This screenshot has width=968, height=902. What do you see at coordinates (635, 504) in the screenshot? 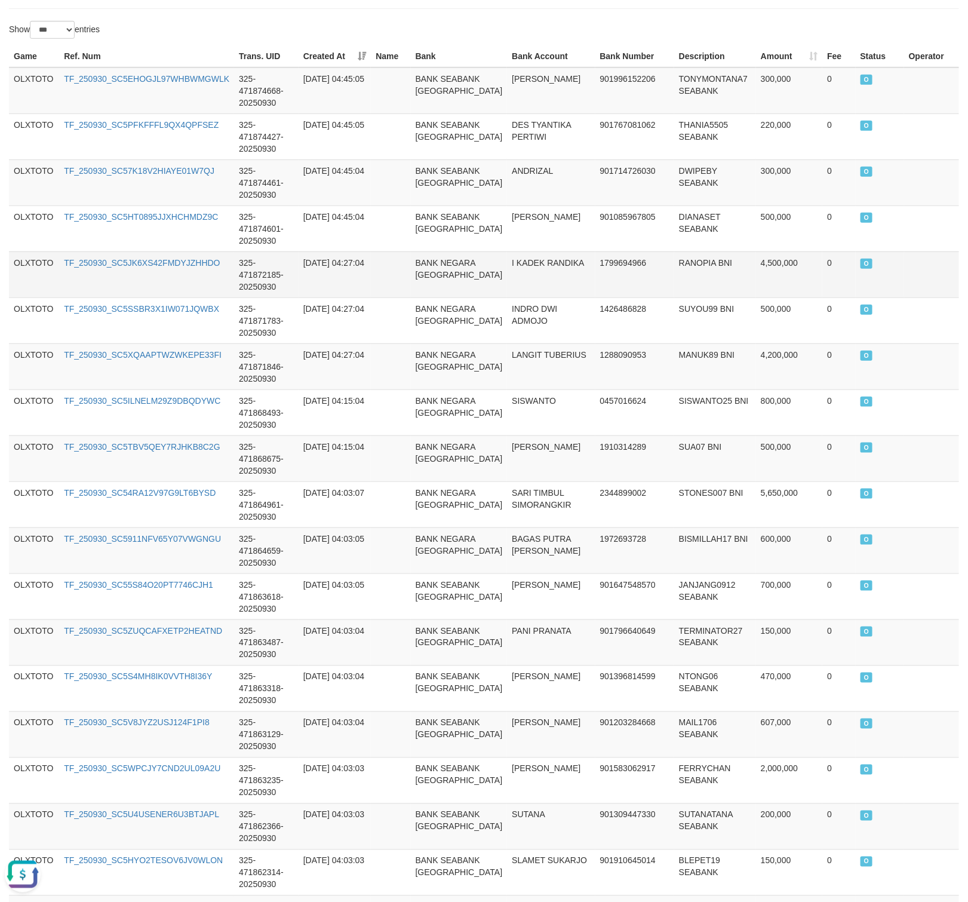
I see `td: 2344899002` at bounding box center [635, 504].